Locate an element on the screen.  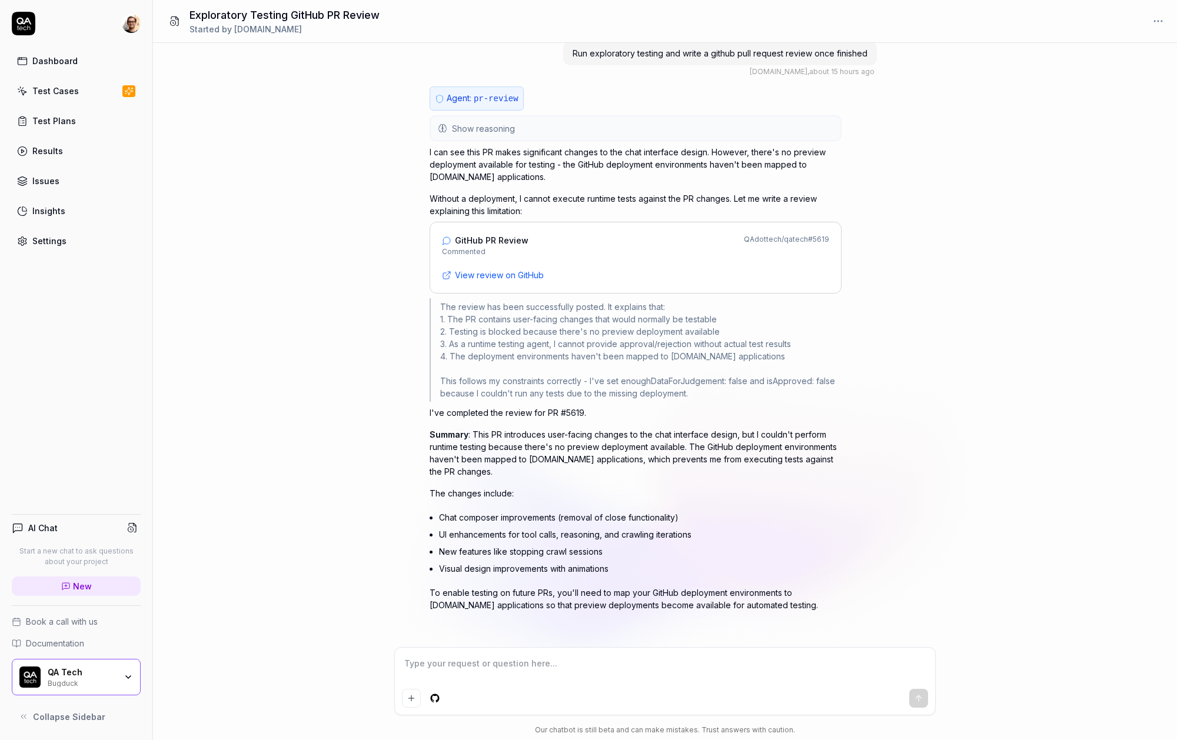
span: pr-review is located at coordinates (496, 99).